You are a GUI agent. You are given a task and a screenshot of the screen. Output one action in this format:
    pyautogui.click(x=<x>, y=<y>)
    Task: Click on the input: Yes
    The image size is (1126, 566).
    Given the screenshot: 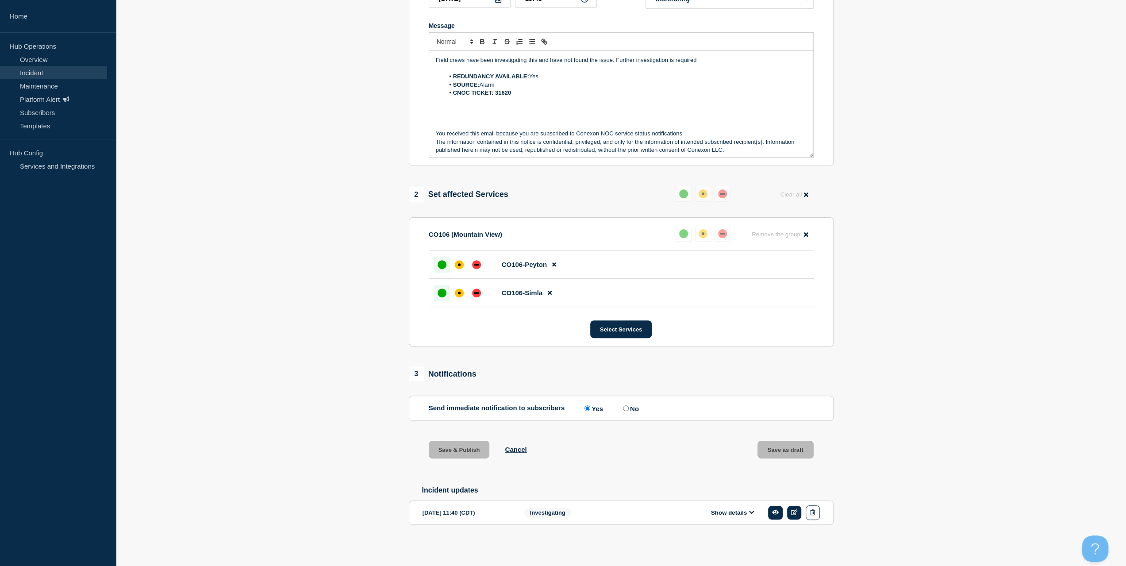 What is the action you would take?
    pyautogui.click(x=587, y=408)
    